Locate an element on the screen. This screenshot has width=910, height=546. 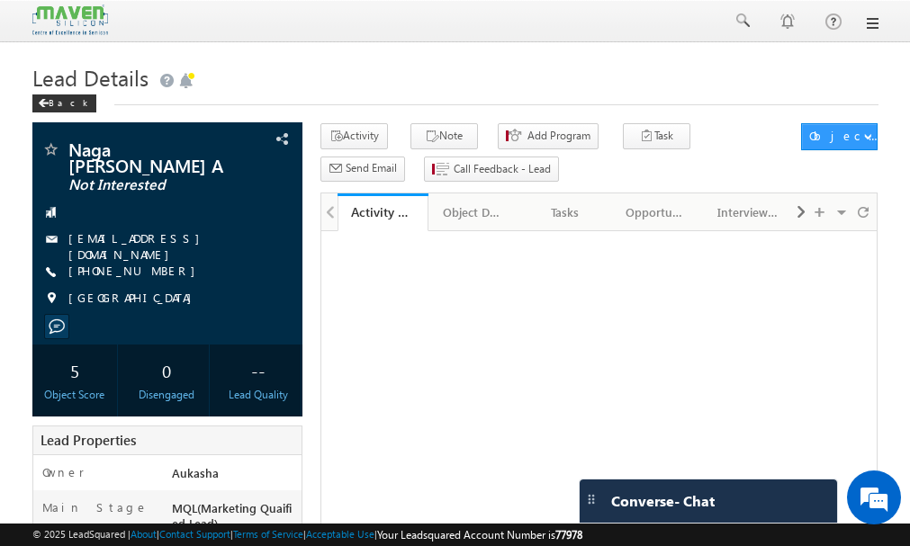
span: Converse - Chat is located at coordinates (662, 501).